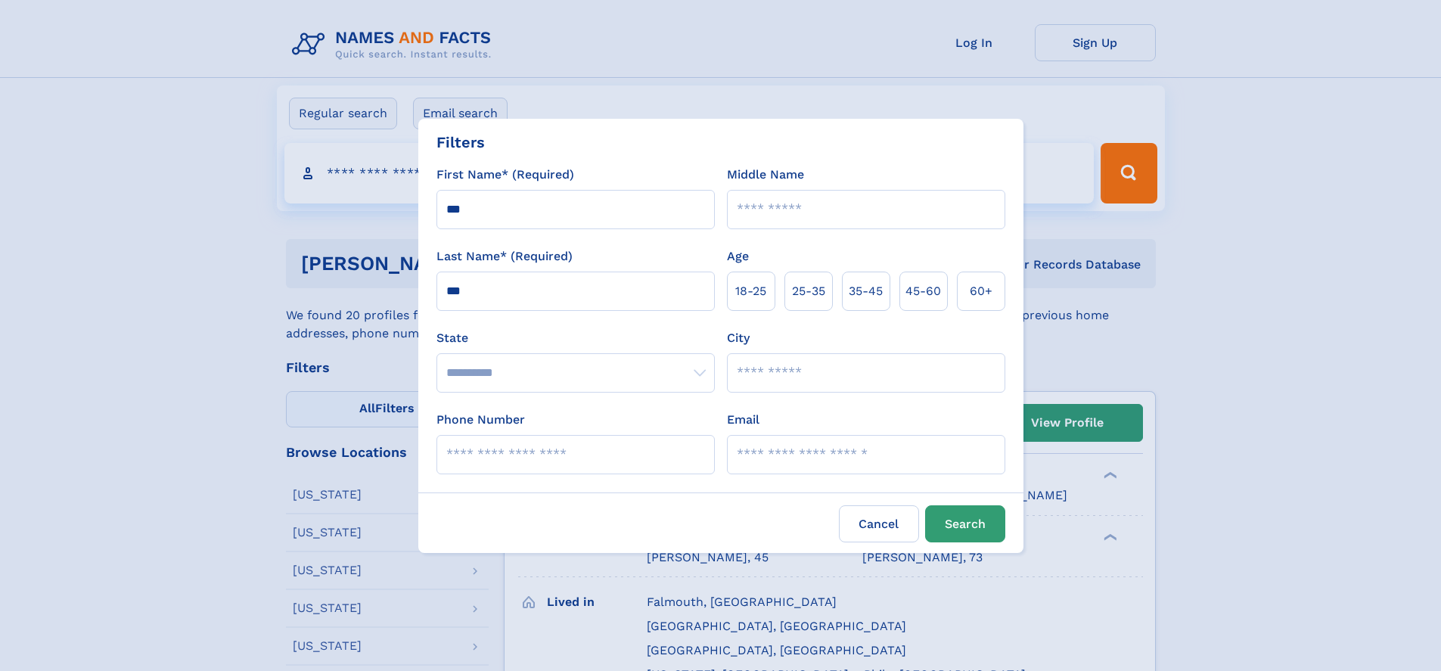 This screenshot has width=1441, height=671. I want to click on button: Search, so click(965, 524).